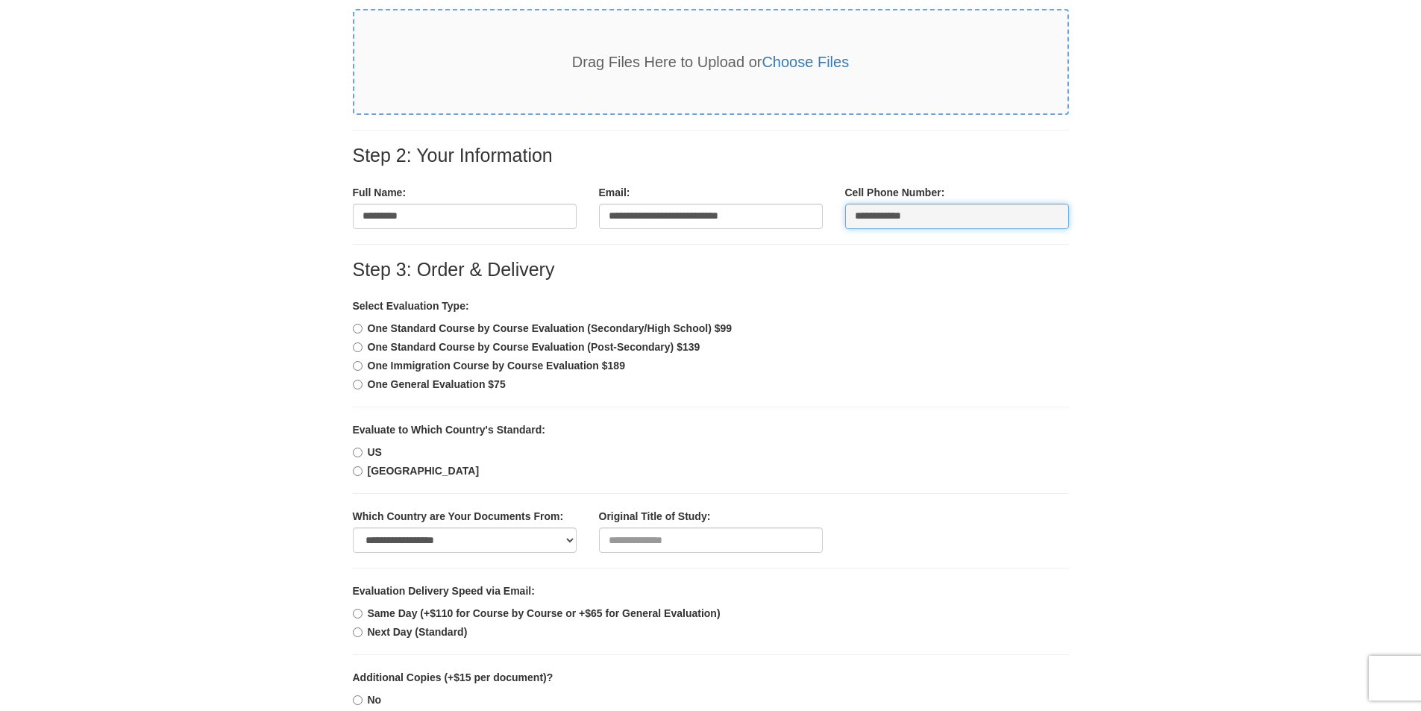 The width and height of the screenshot is (1421, 711). I want to click on label: Which Country are Your Documents From:, so click(458, 516).